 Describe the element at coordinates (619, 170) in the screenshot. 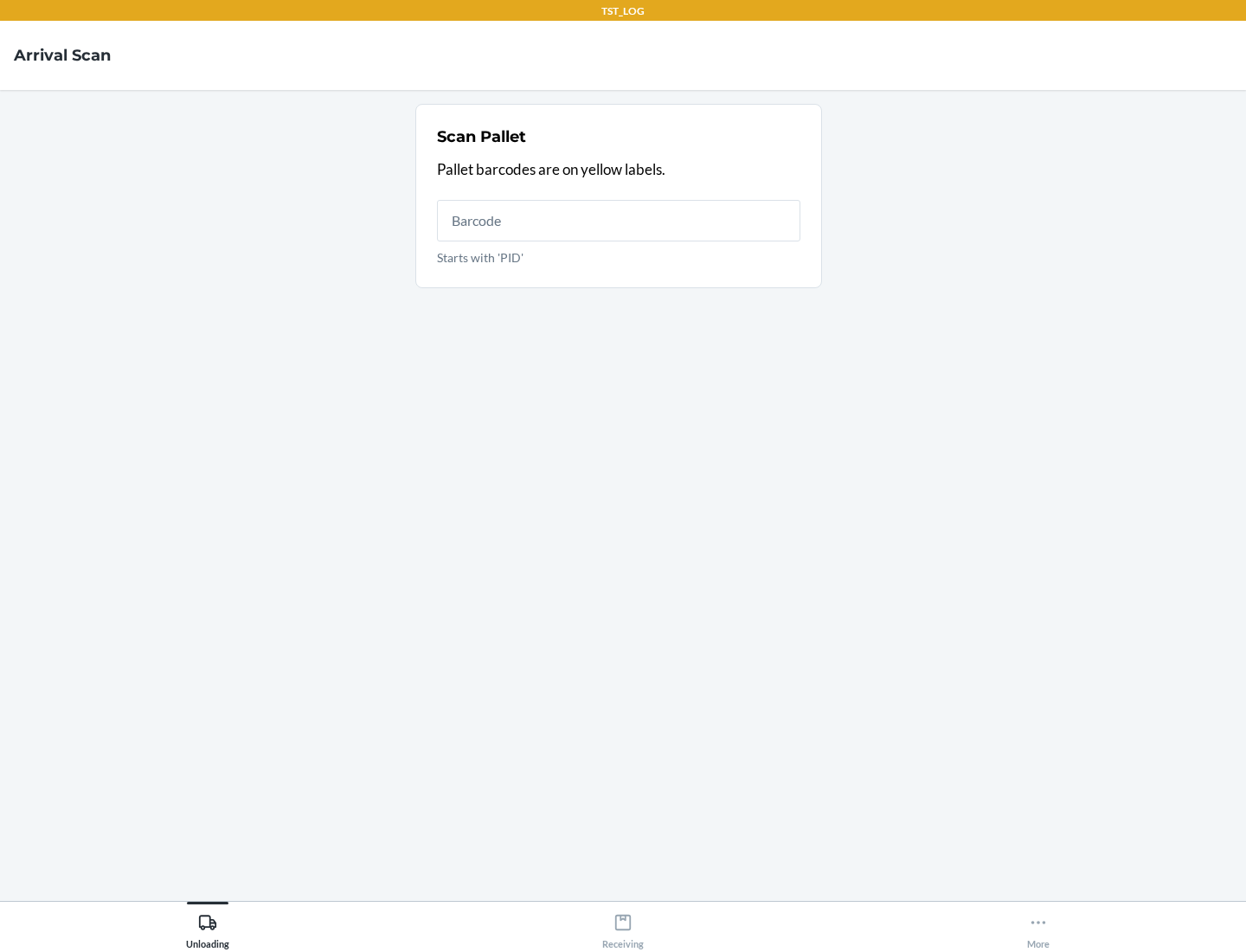

I see `p: Pallet barcodes are on yellow labels.` at that location.